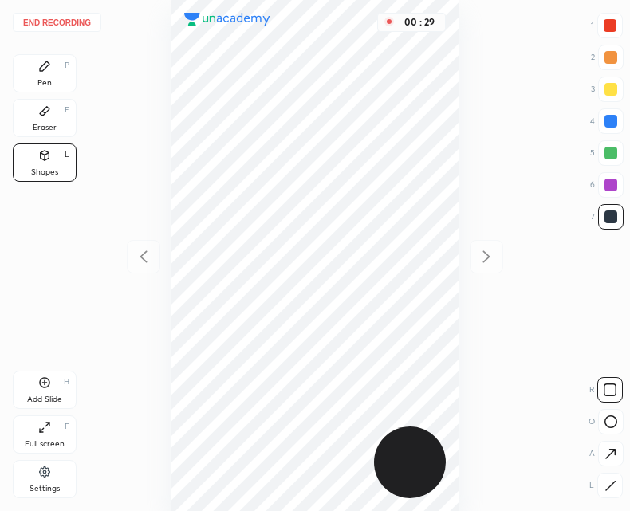 This screenshot has height=511, width=630. Describe the element at coordinates (420, 22) in the screenshot. I see `div: 00 : 29` at that location.